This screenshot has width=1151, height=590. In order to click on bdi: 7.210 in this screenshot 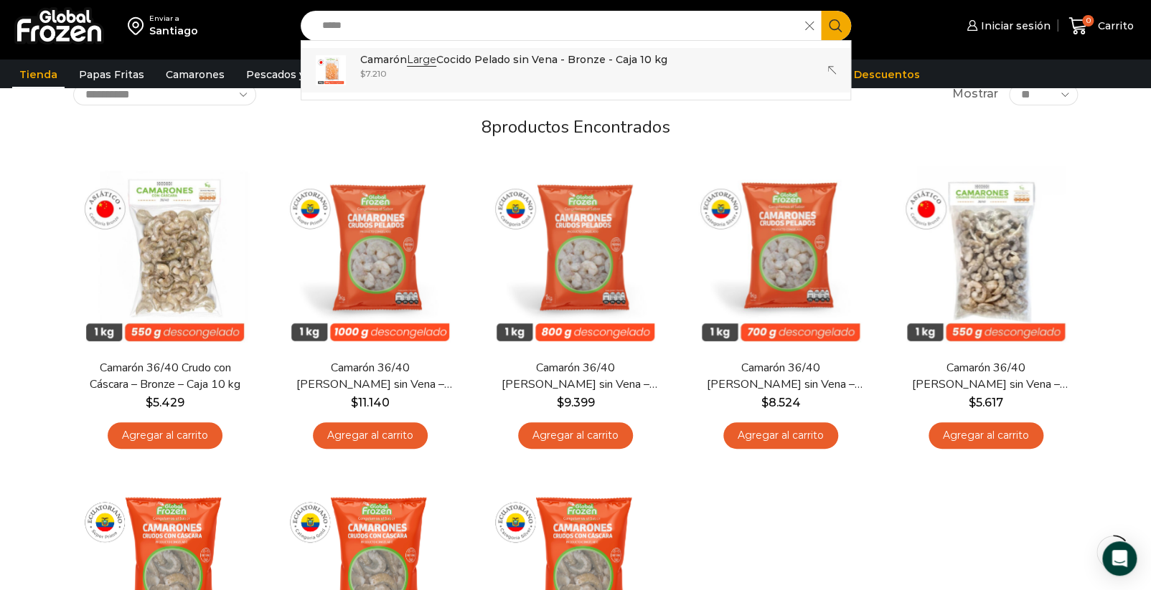, I will do `click(373, 73)`.